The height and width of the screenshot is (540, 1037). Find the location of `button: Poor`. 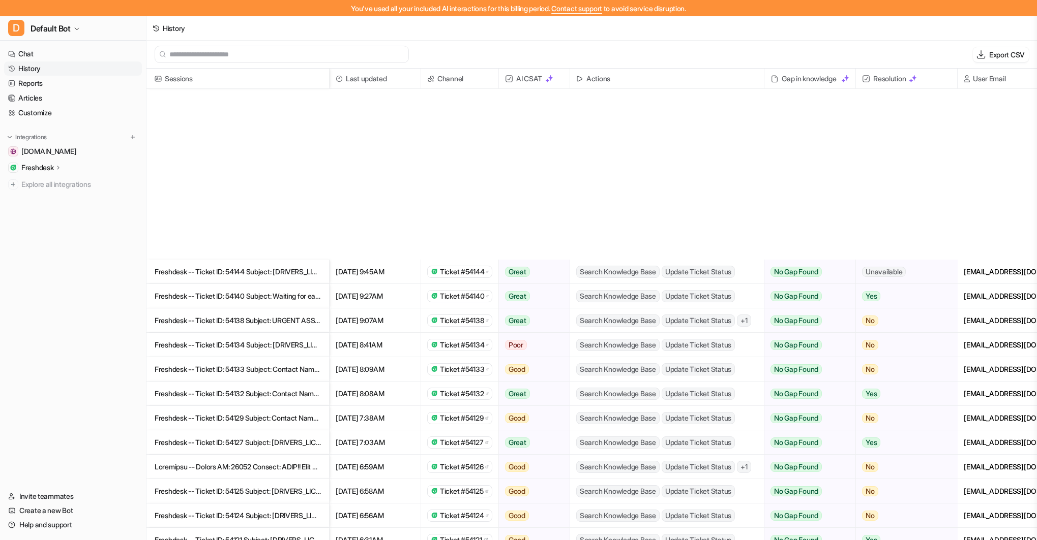

button: Poor is located at coordinates (531, 345).